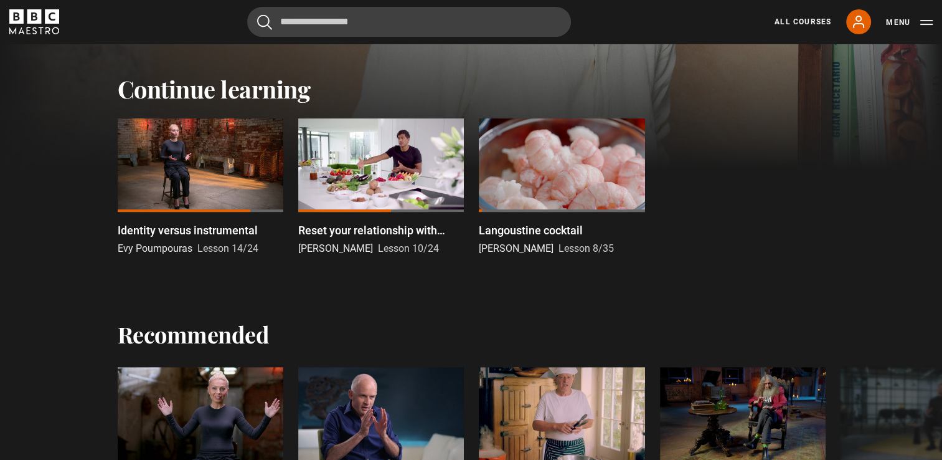  I want to click on p: Langoustine cocktail, so click(531, 230).